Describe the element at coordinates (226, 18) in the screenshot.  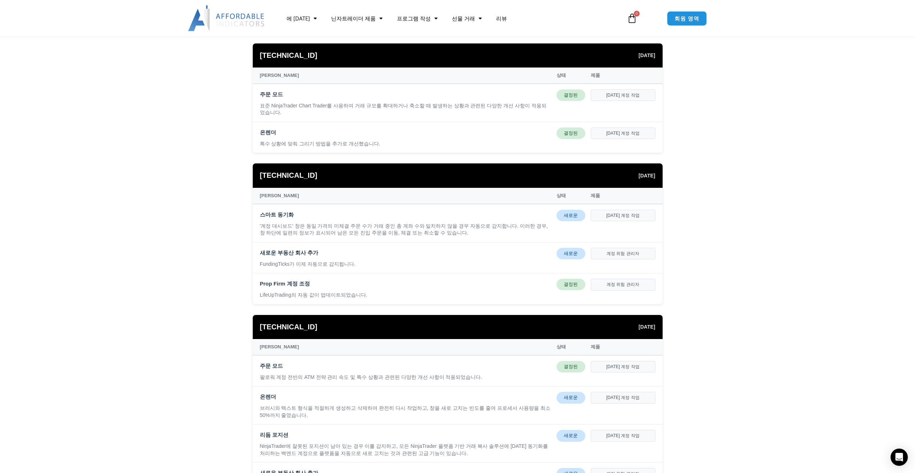
I see `img: LogoAI | 저렴한 지표 – NinjaTrader` at that location.